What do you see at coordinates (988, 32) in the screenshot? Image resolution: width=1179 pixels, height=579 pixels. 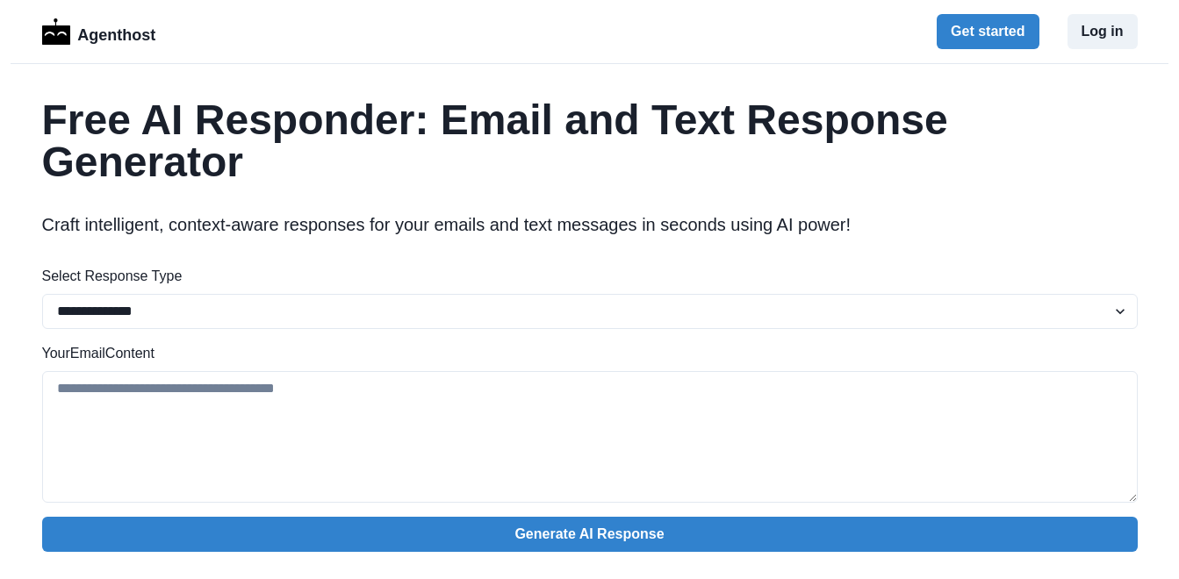 I see `button: Get started` at bounding box center [988, 32].